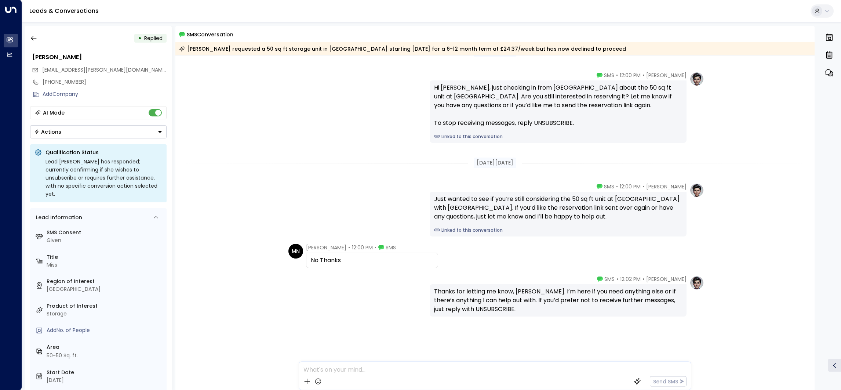  I want to click on label: Area, so click(105, 347).